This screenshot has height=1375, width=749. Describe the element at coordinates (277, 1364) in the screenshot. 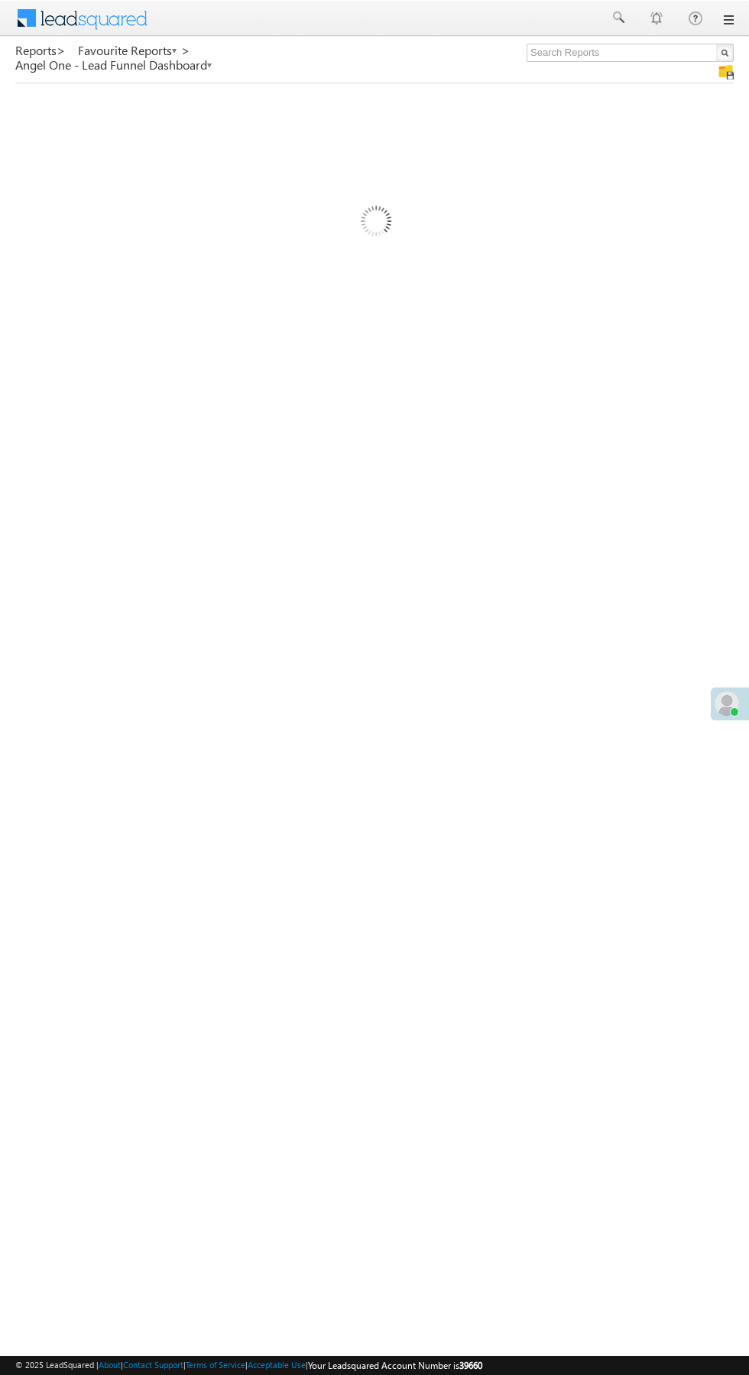

I see `a: Acceptable Use` at that location.